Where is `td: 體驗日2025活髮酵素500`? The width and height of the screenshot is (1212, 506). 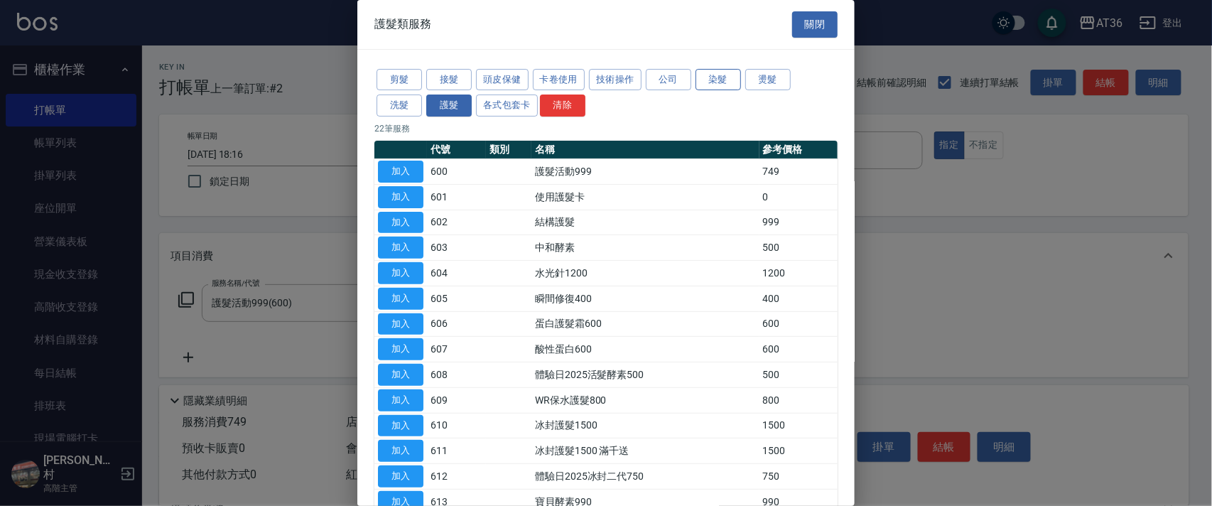
td: 體驗日2025活髮酵素500 is located at coordinates (645, 375).